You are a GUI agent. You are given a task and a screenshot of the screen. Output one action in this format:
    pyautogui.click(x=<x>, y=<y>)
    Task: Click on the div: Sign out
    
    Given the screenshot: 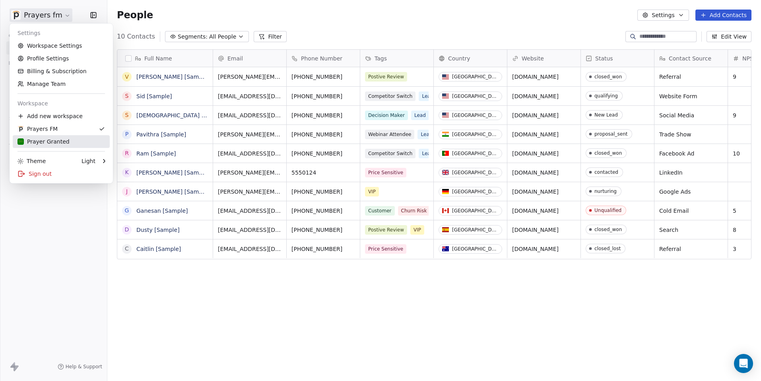 What is the action you would take?
    pyautogui.click(x=61, y=174)
    